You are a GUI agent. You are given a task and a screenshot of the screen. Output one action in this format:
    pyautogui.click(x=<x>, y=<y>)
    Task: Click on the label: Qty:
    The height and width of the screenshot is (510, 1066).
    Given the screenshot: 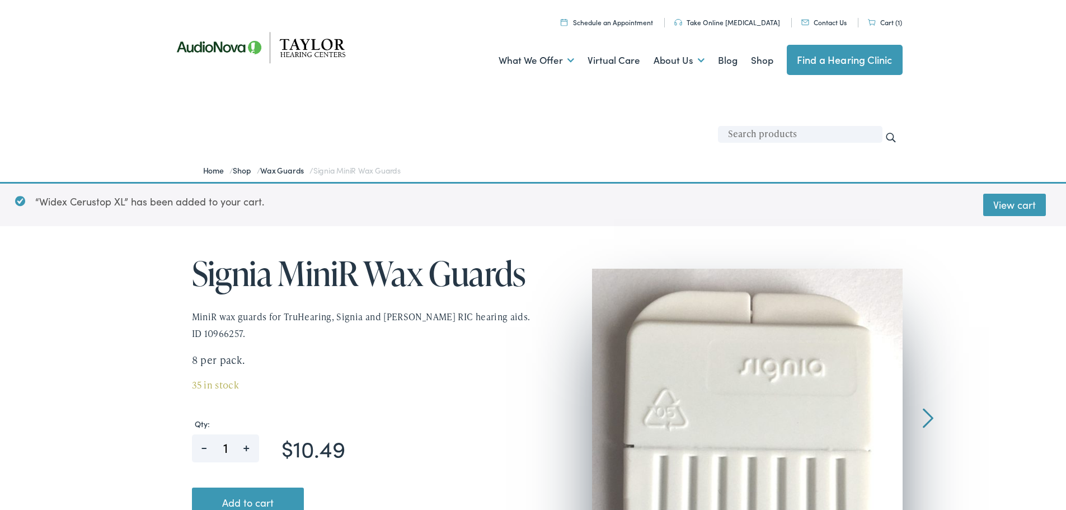 What is the action you would take?
    pyautogui.click(x=361, y=424)
    